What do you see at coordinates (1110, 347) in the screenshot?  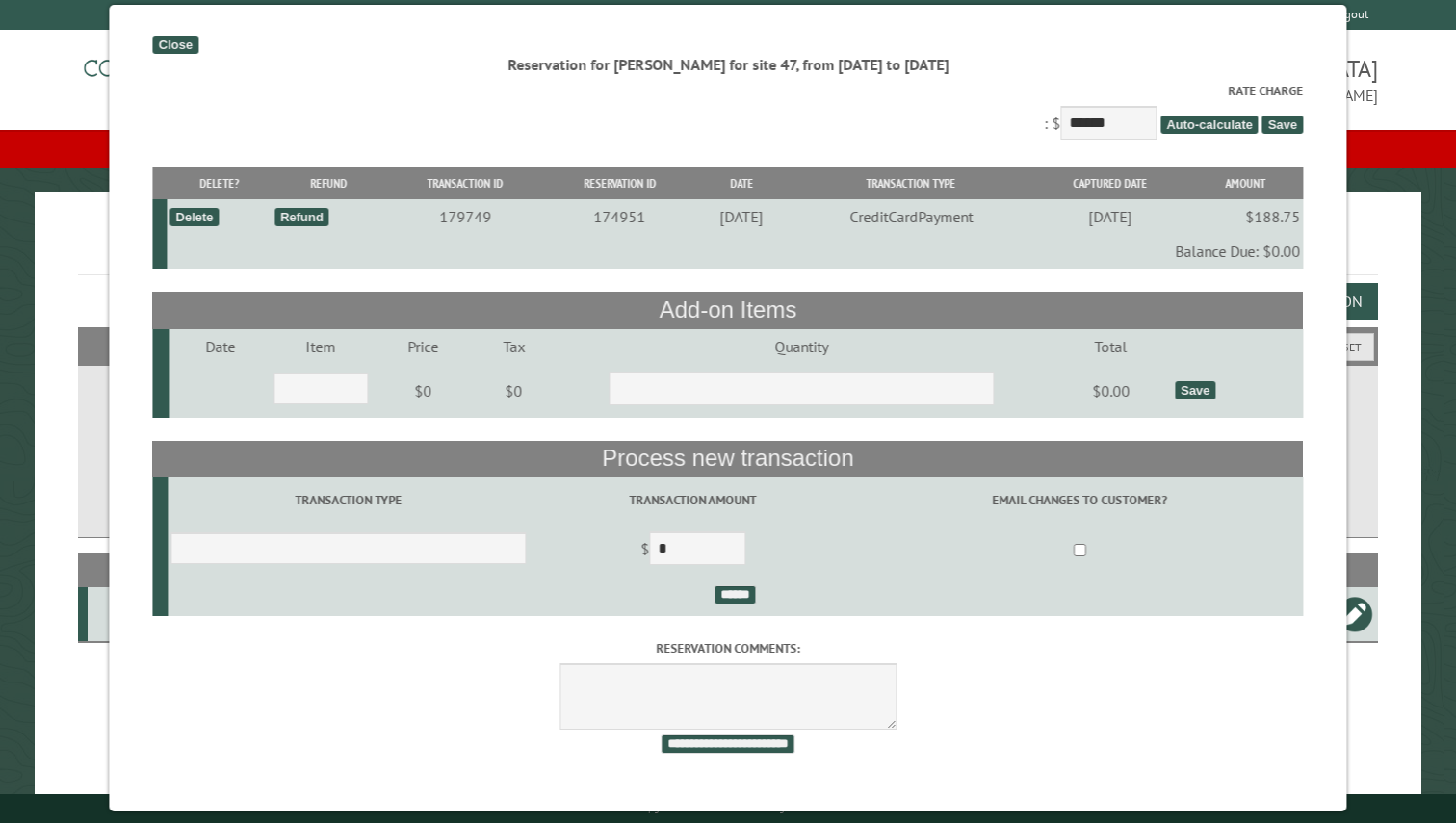 I see `td: Total` at bounding box center [1110, 347].